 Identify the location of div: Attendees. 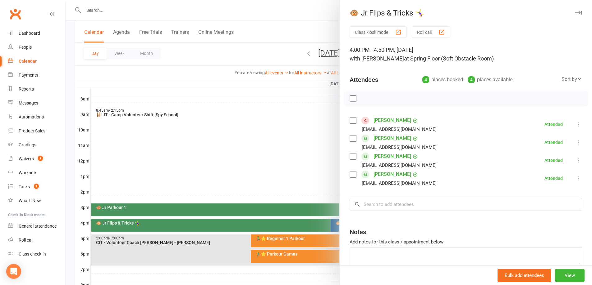
(364, 80).